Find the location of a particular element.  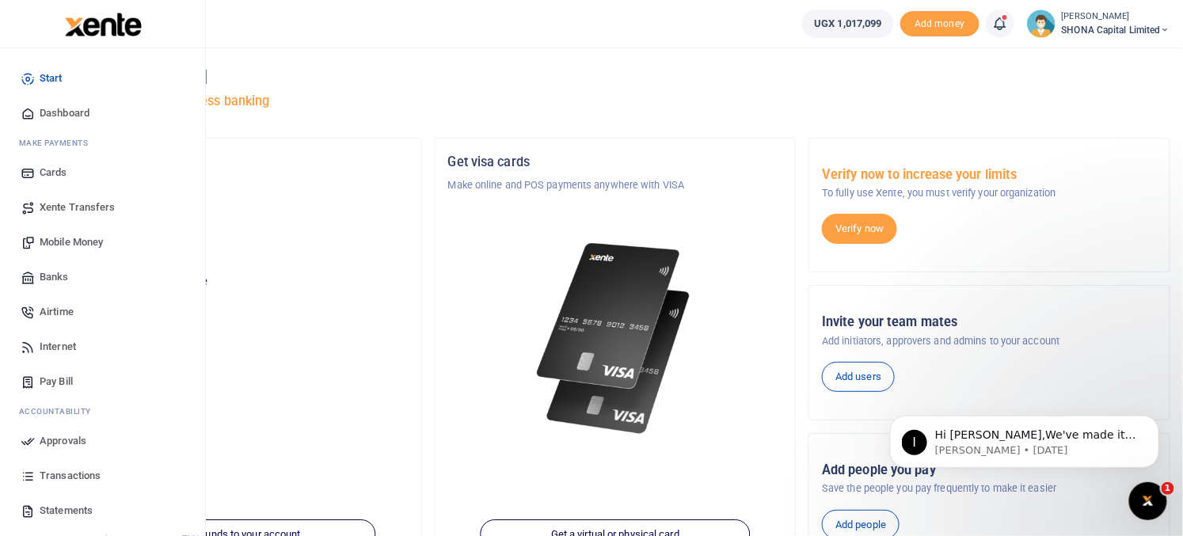

h5: UGX 1,017,099 is located at coordinates (241, 302).